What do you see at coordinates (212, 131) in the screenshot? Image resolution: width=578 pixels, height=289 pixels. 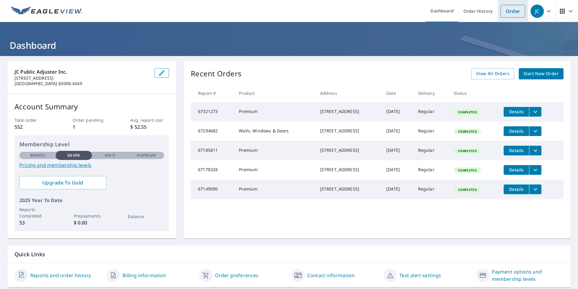 I see `td: 67294682` at bounding box center [212, 131].